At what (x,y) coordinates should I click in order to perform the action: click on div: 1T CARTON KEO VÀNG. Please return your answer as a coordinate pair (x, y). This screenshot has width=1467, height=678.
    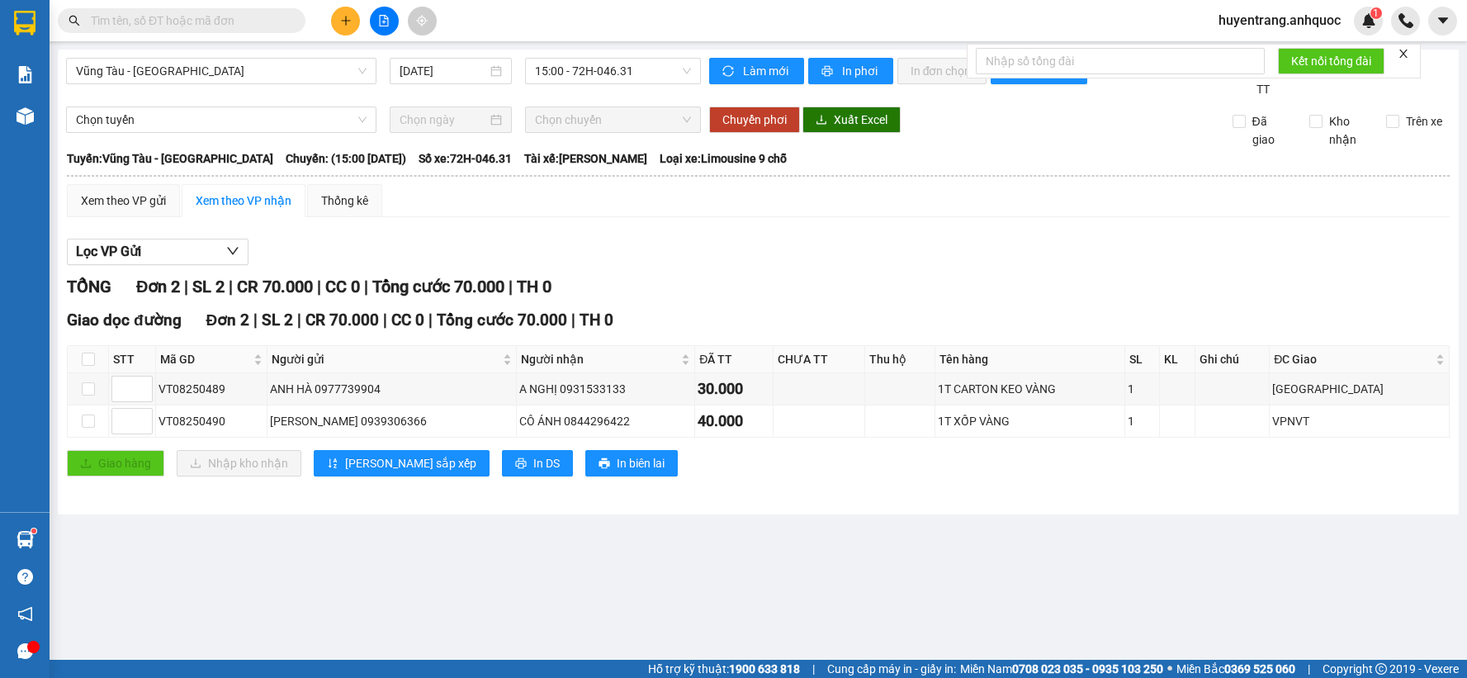
    Looking at the image, I should click on (1029, 389).